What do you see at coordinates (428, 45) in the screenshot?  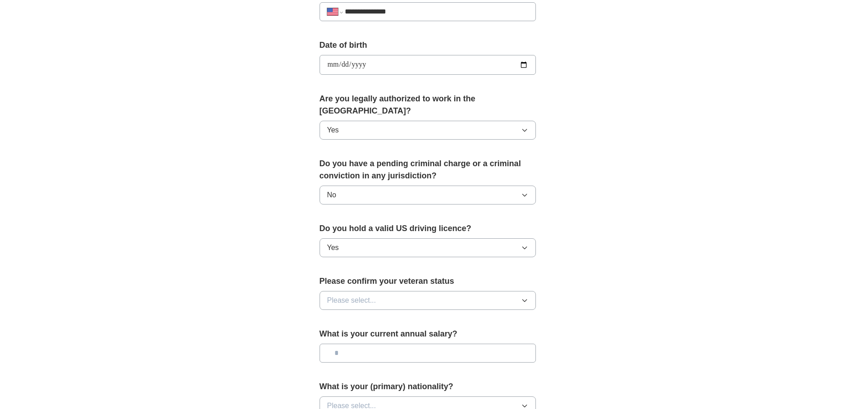 I see `label: Date of birth` at bounding box center [428, 45].